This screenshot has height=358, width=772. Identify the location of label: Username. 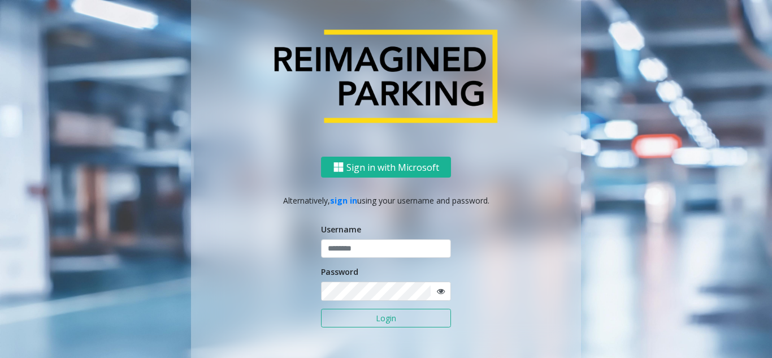
(341, 229).